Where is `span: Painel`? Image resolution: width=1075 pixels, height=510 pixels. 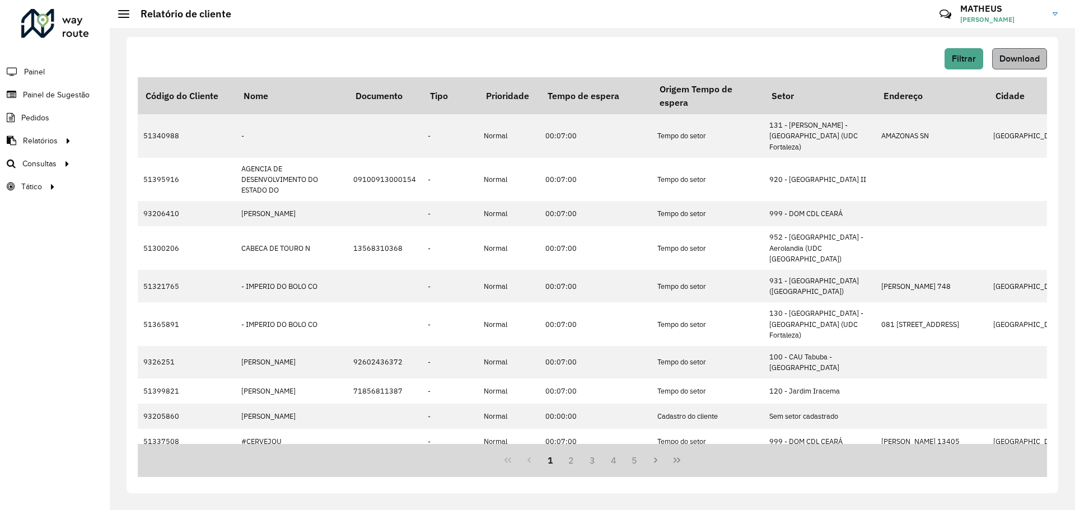 span: Painel is located at coordinates (34, 72).